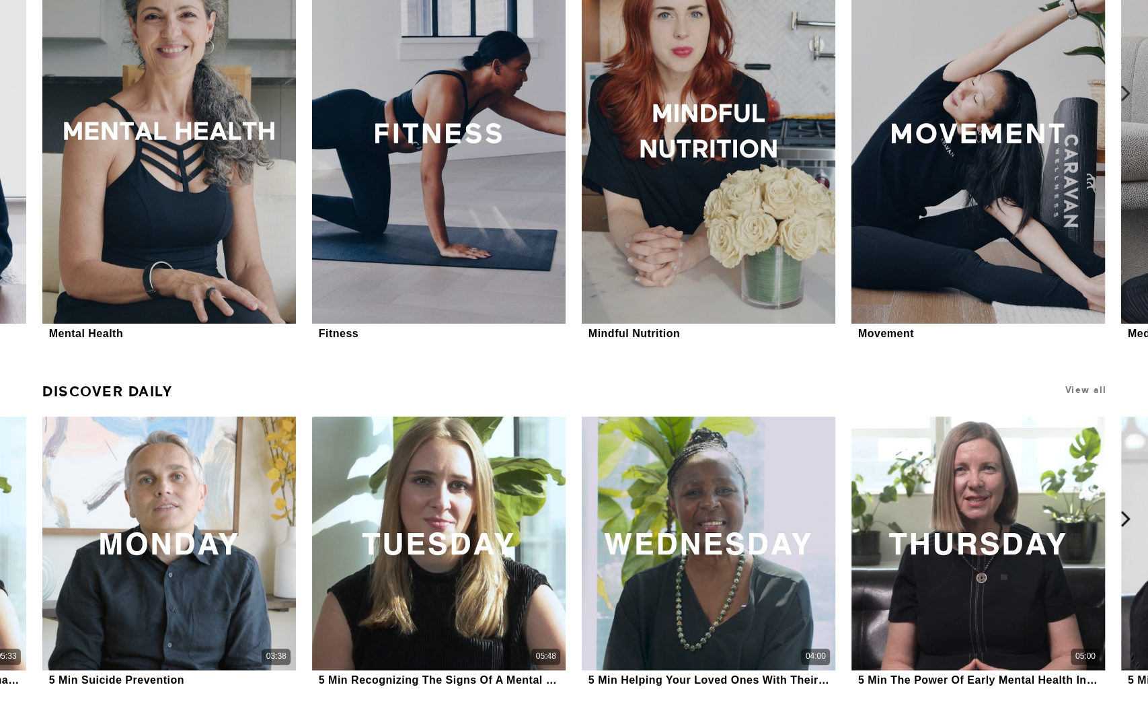 The height and width of the screenshot is (718, 1148). I want to click on div: Fitness, so click(339, 333).